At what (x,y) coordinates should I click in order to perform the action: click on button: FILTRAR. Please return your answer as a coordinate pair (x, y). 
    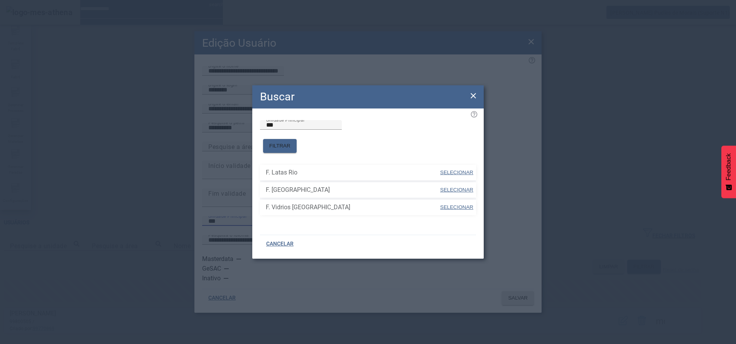
    Looking at the image, I should click on (280, 146).